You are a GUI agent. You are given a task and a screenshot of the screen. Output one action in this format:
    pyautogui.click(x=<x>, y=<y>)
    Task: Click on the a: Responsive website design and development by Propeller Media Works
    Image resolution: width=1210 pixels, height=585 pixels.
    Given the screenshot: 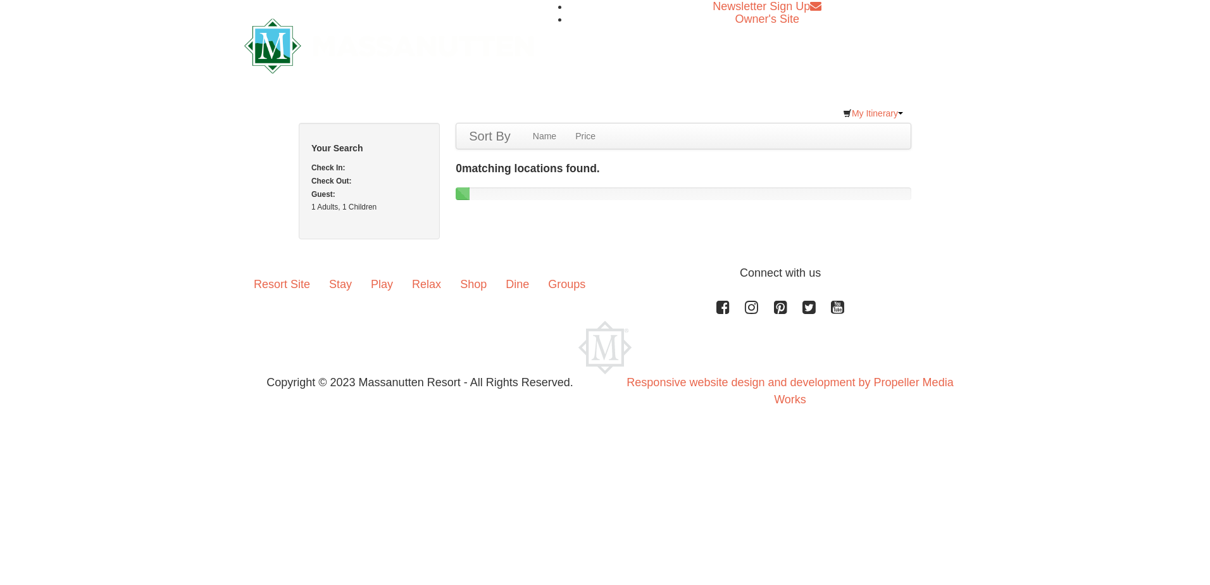 What is the action you would take?
    pyautogui.click(x=790, y=390)
    